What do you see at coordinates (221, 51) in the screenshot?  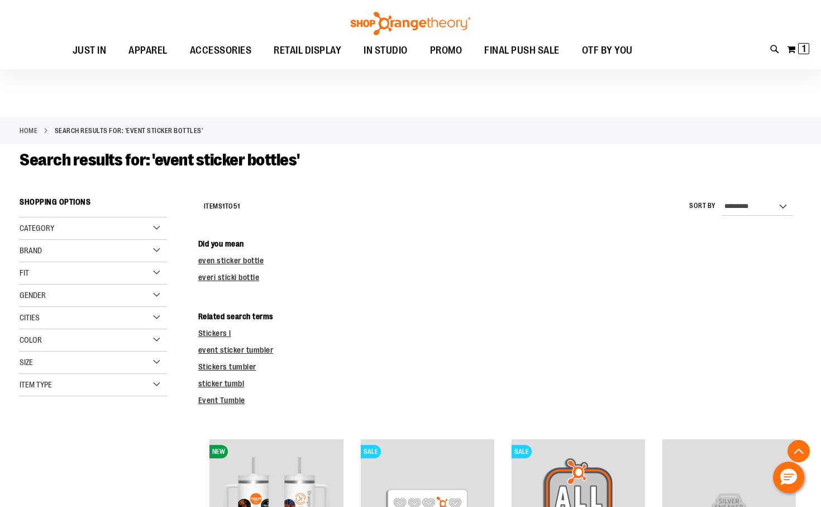 I see `a: ACCESSORIES` at bounding box center [221, 51].